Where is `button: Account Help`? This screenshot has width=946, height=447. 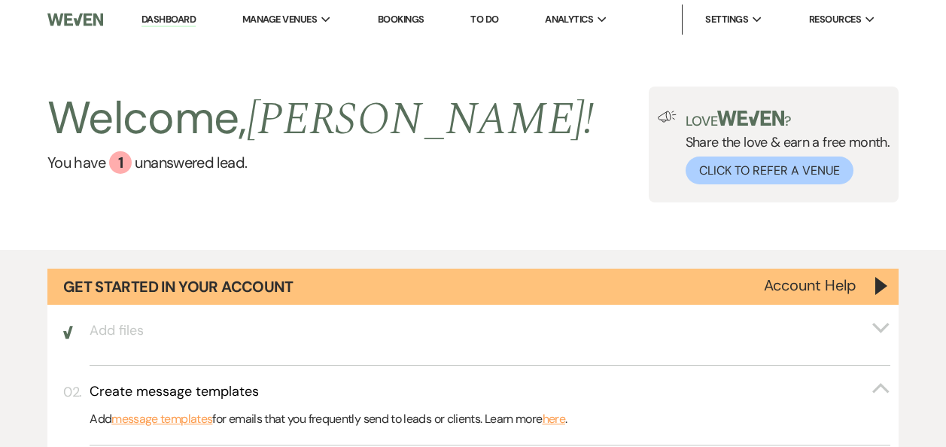
button: Account Help is located at coordinates (810, 285).